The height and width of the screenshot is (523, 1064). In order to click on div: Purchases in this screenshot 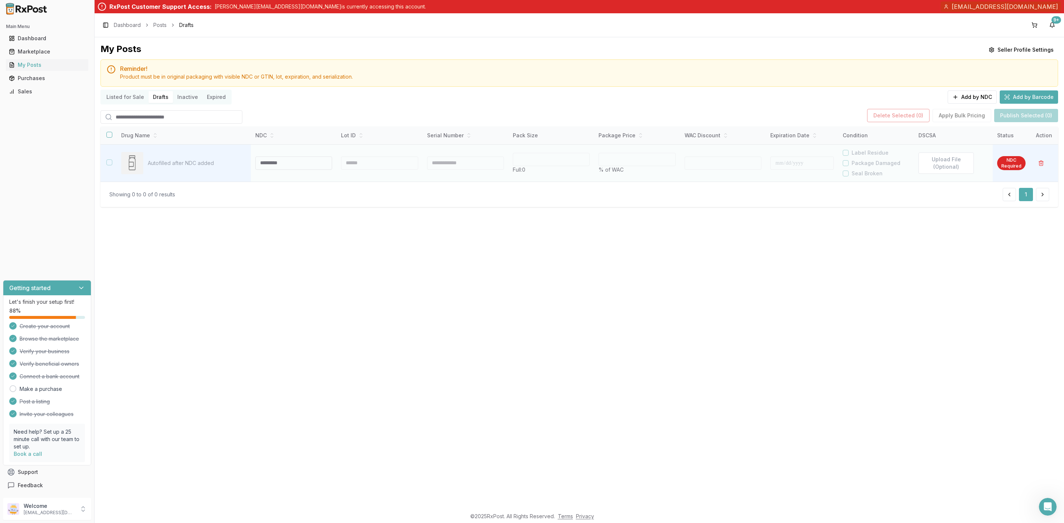, I will do `click(47, 78)`.